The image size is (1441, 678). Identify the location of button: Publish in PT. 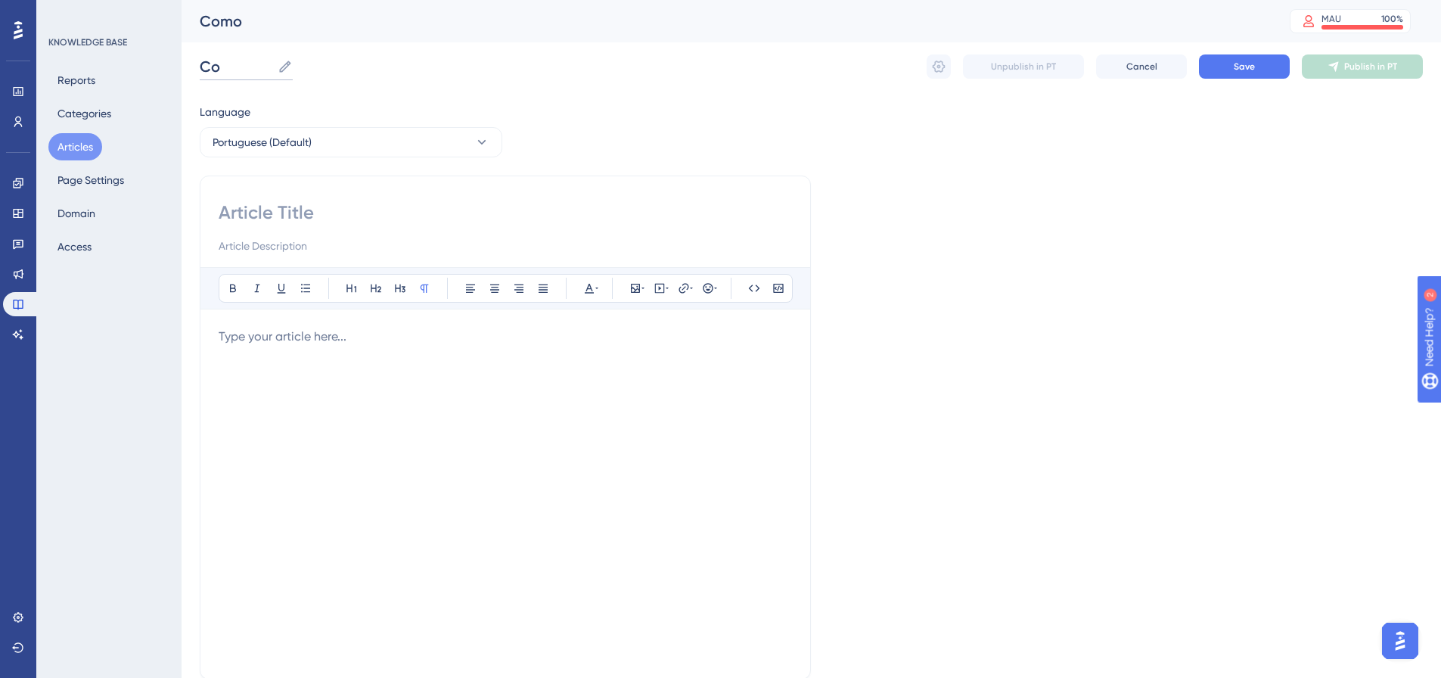
(1363, 67).